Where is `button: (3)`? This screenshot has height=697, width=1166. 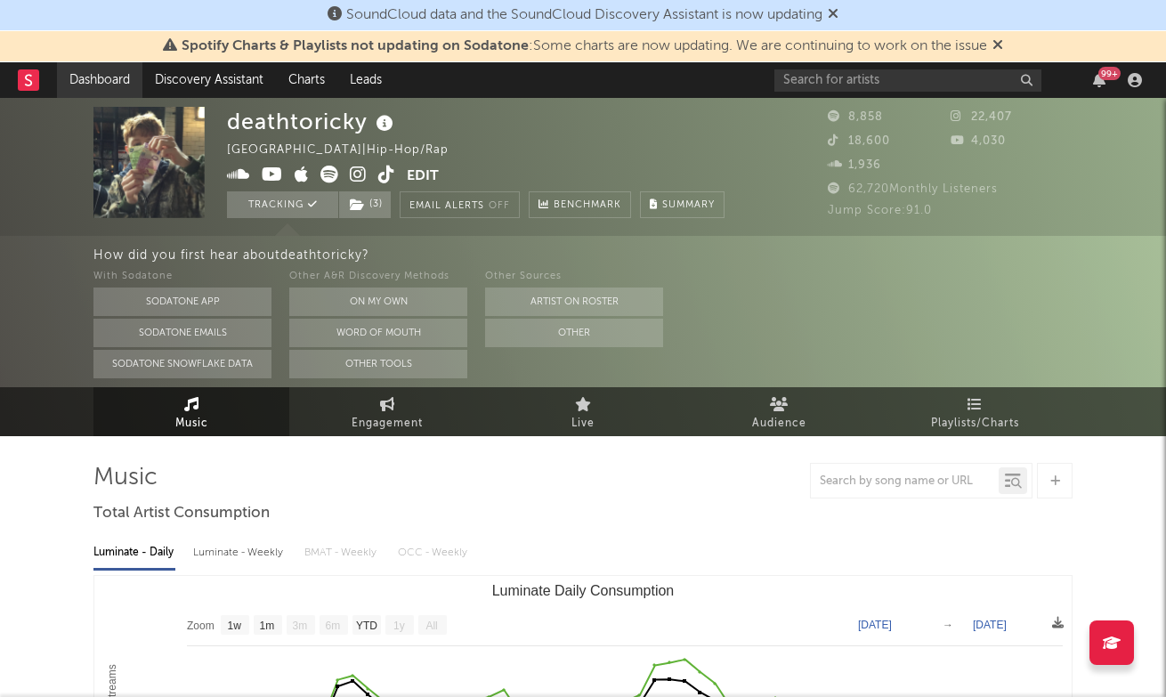 button: (3) is located at coordinates (365, 205).